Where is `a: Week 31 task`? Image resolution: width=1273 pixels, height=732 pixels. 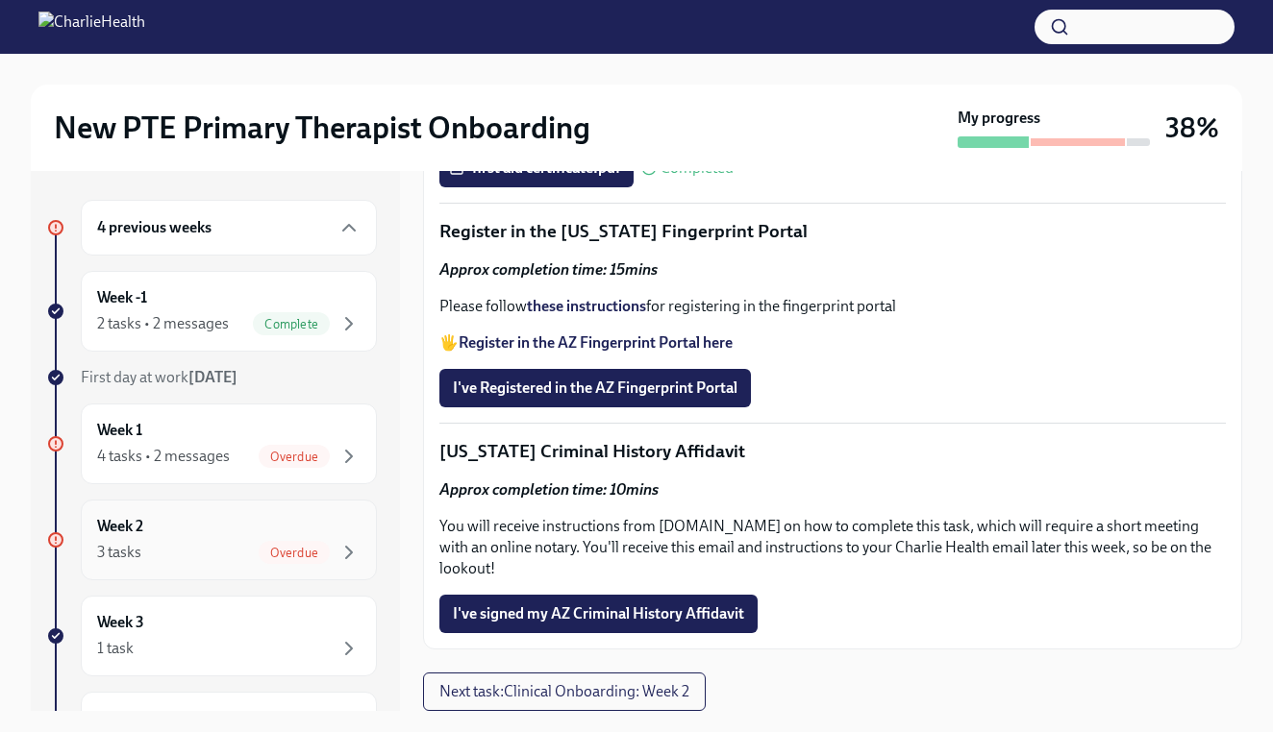 a: Week 31 task is located at coordinates (211, 636).